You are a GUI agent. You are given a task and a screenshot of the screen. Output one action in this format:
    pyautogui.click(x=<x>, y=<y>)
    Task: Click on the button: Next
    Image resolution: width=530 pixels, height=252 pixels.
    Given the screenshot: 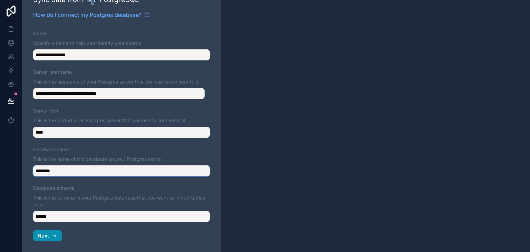 What is the action you would take?
    pyautogui.click(x=47, y=236)
    